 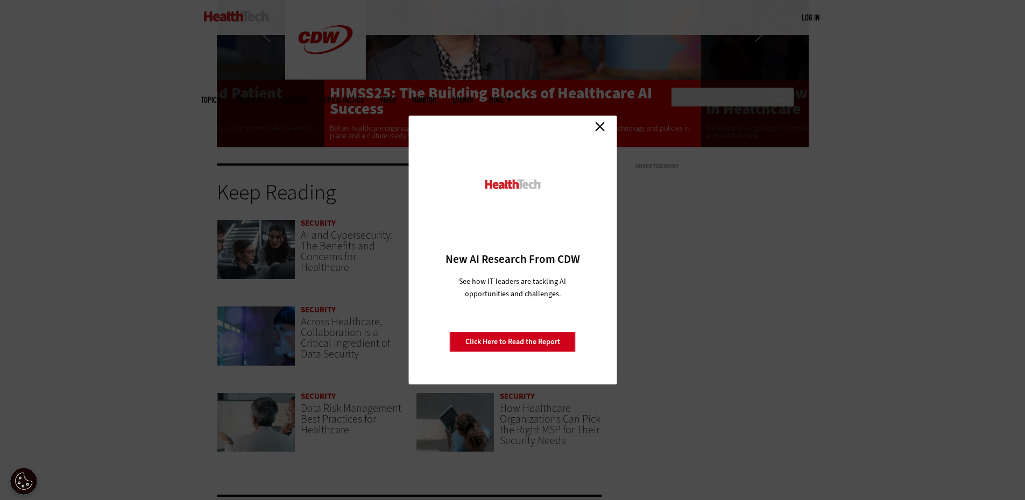 I want to click on button: Open Preferences, so click(x=24, y=481).